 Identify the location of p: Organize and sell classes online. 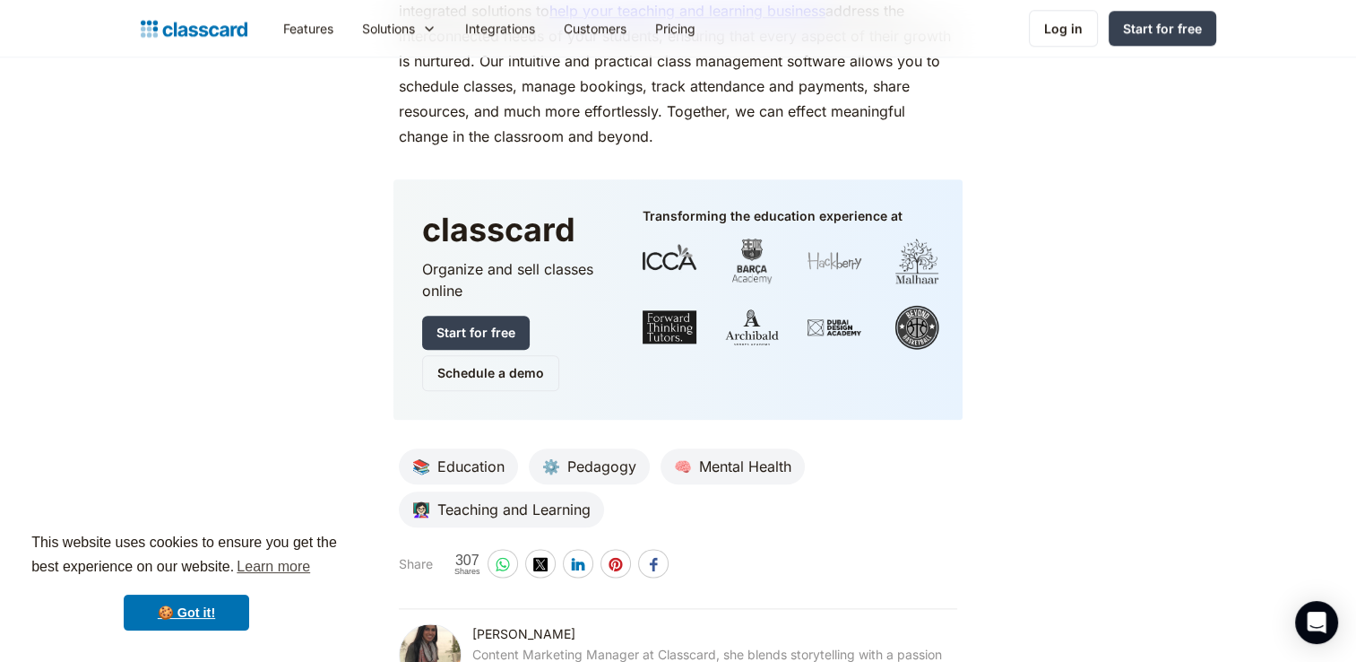
(515, 280).